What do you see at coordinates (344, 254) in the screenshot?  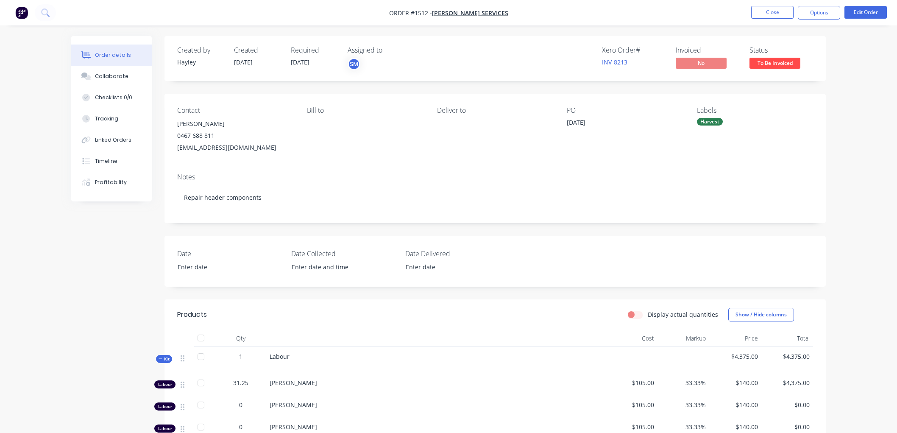 I see `label: Date Collected` at bounding box center [344, 254].